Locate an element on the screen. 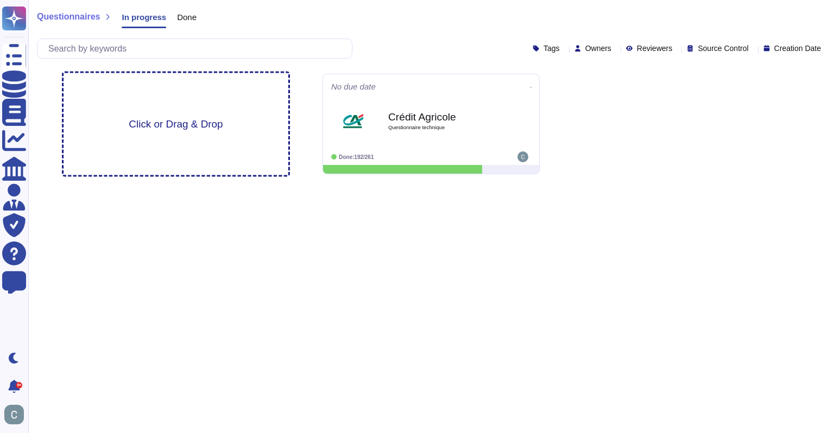 The image size is (834, 433). button: user is located at coordinates (17, 415).